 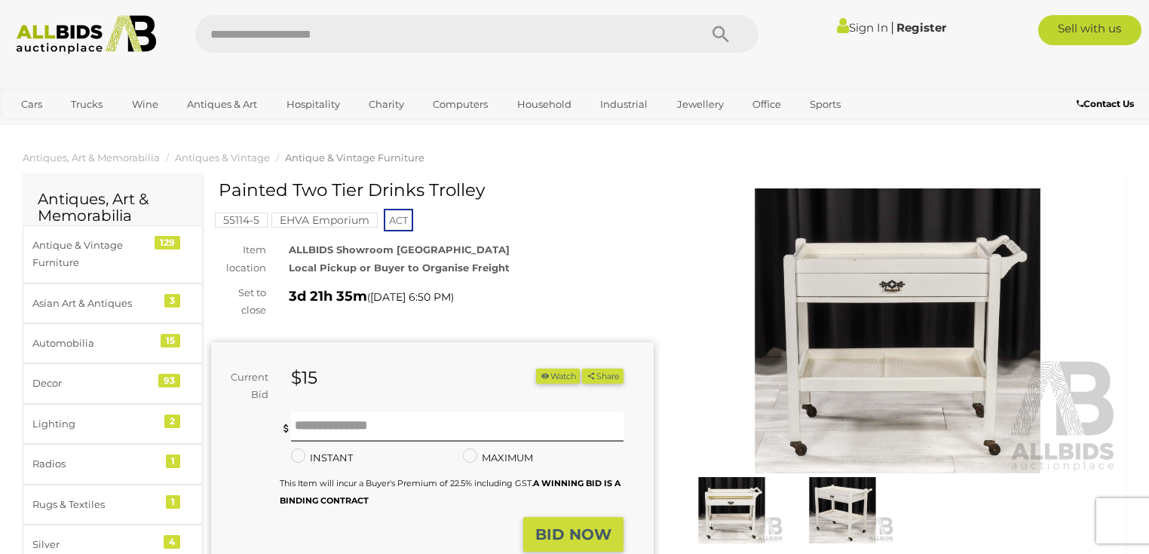 I want to click on span: Antique & Vintage Furniture, so click(x=354, y=158).